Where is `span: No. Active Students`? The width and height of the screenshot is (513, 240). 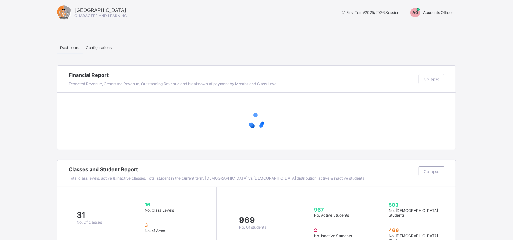 span: No. Active Students is located at coordinates (332, 215).